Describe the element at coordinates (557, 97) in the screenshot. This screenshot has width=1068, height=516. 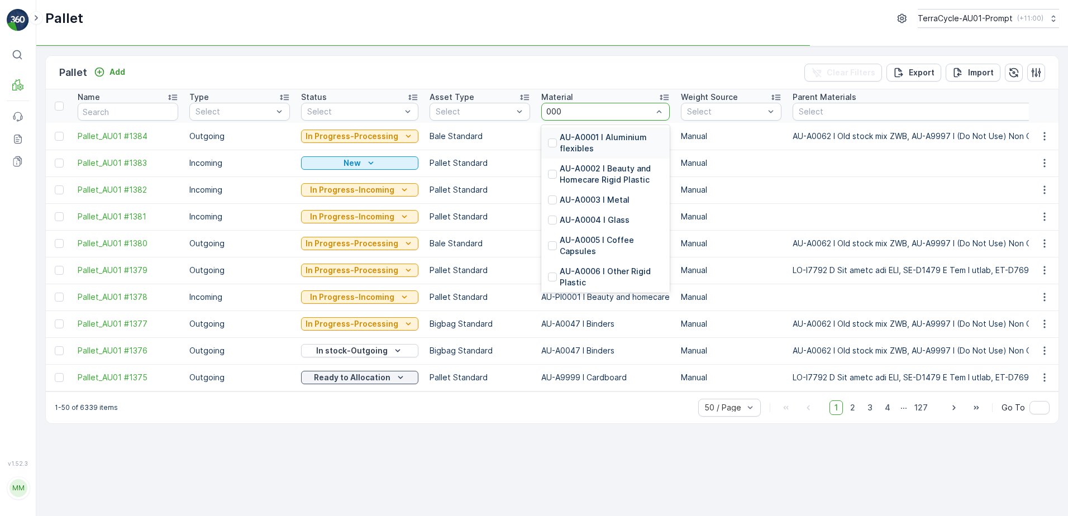
I see `p: Material` at that location.